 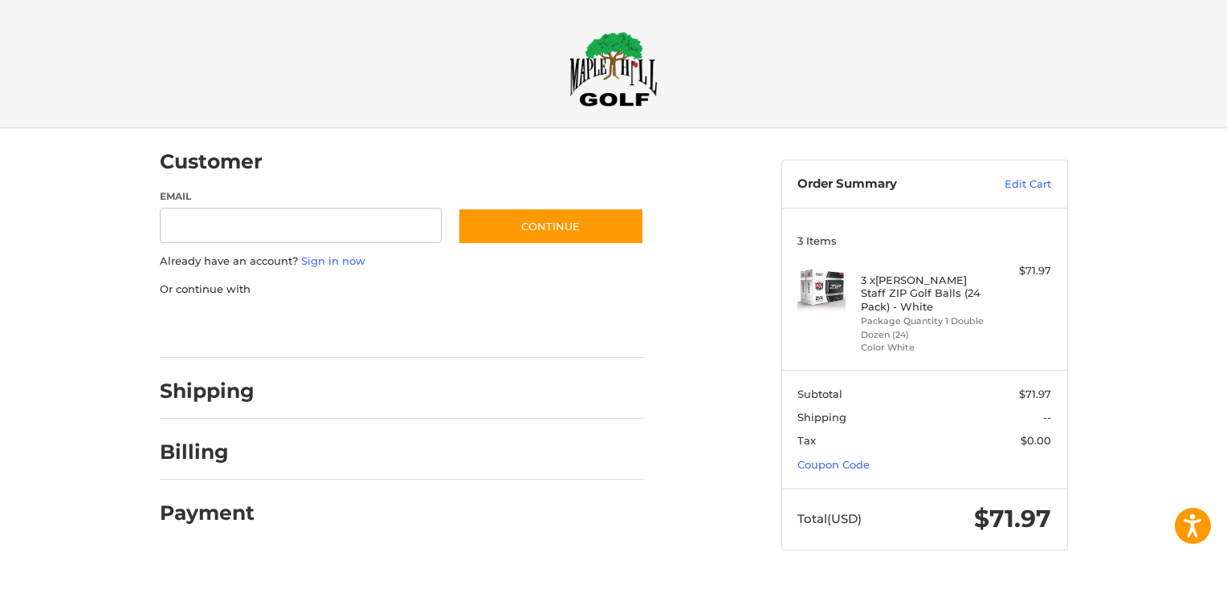 I want to click on span: Shipping, so click(x=821, y=417).